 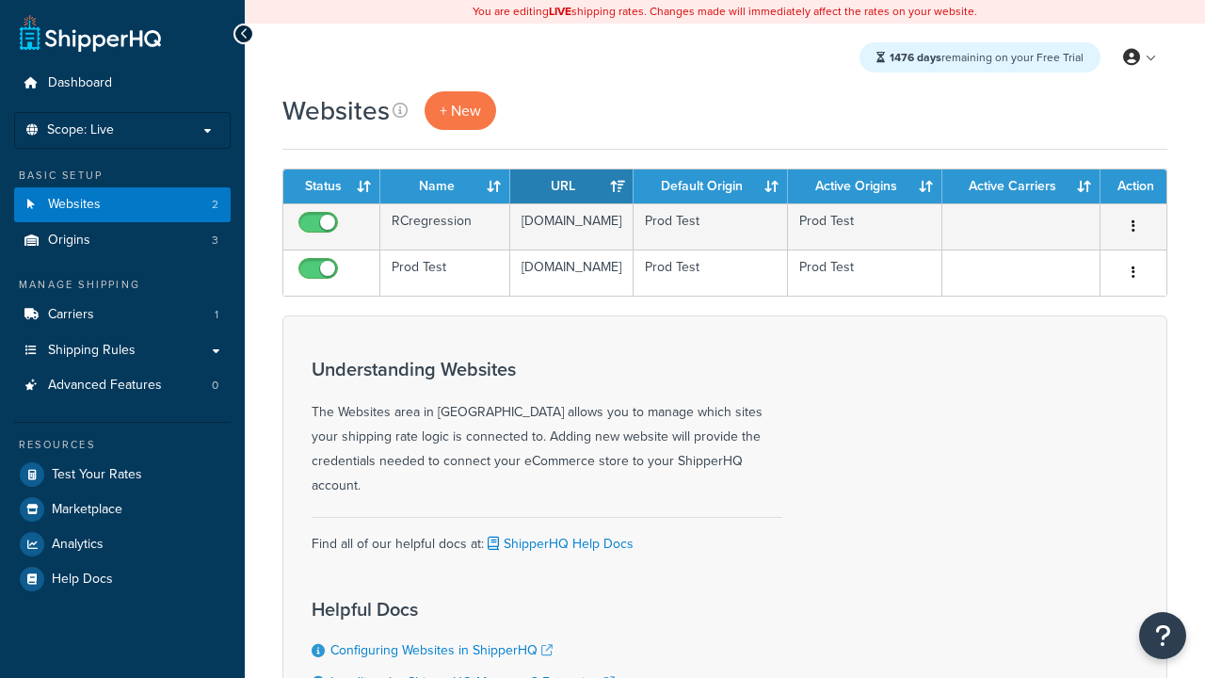 What do you see at coordinates (122, 314) in the screenshot?
I see `a: Carriers 1` at bounding box center [122, 314].